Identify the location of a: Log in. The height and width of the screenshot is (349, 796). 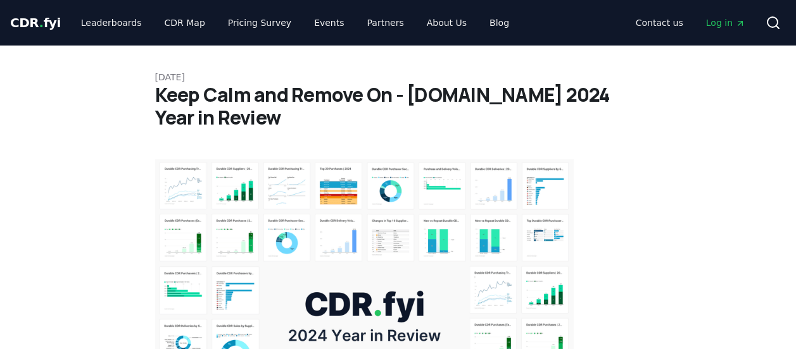
(725, 23).